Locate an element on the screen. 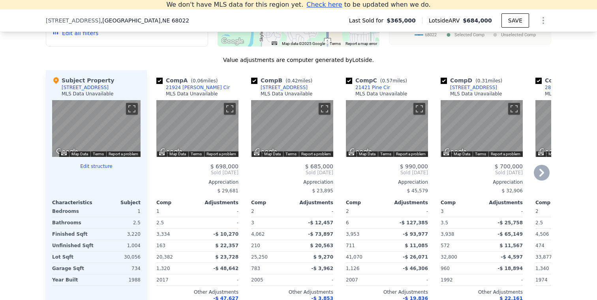  span: -$ 48,642 is located at coordinates (226, 269).